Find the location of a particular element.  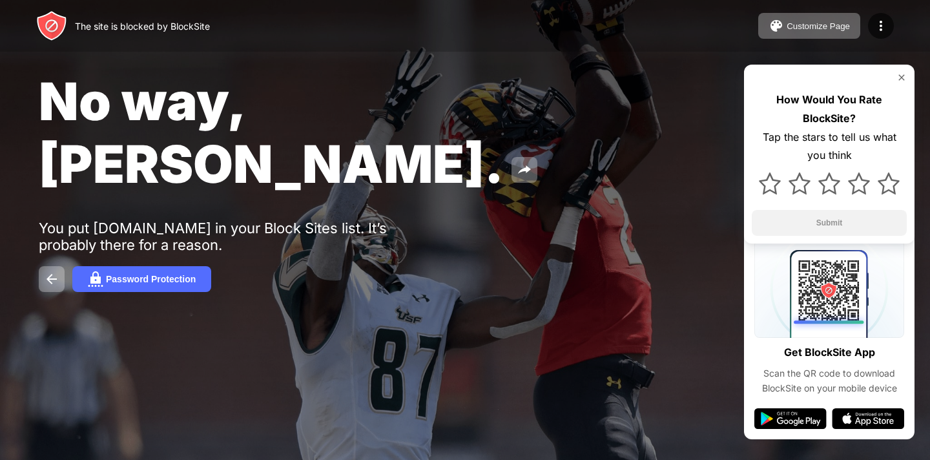

img: app-store.svg is located at coordinates (868, 419).